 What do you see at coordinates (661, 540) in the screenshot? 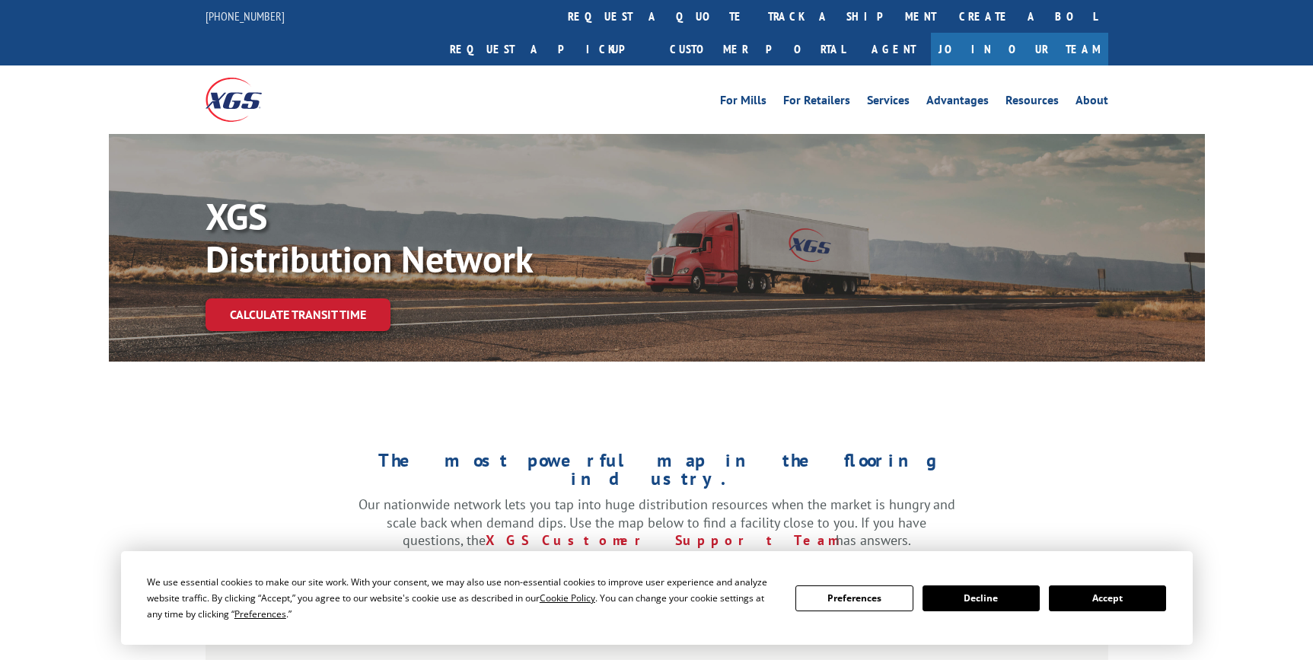
I see `a: XGS Customer Support Team` at bounding box center [661, 540].